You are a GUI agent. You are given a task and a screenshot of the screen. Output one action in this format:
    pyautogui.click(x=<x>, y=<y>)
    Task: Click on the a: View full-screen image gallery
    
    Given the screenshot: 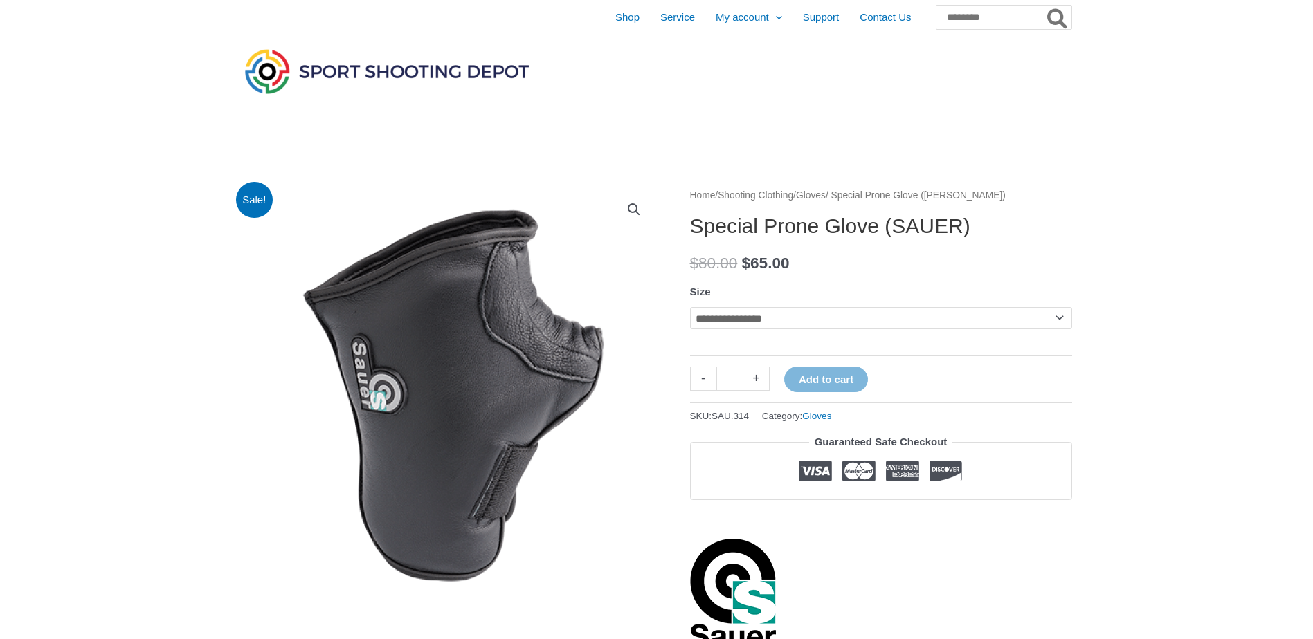 What is the action you would take?
    pyautogui.click(x=634, y=210)
    